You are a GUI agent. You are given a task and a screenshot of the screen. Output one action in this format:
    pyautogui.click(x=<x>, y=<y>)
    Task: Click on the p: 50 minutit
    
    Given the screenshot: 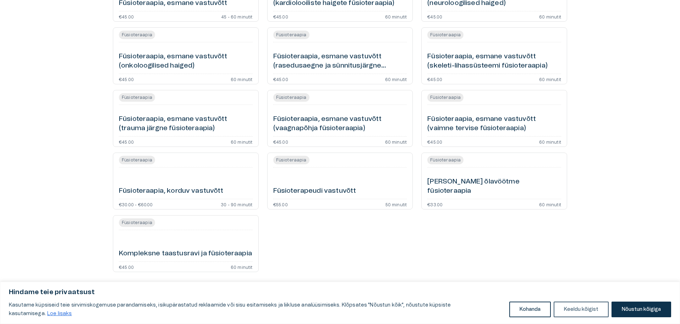 What is the action you would take?
    pyautogui.click(x=396, y=204)
    